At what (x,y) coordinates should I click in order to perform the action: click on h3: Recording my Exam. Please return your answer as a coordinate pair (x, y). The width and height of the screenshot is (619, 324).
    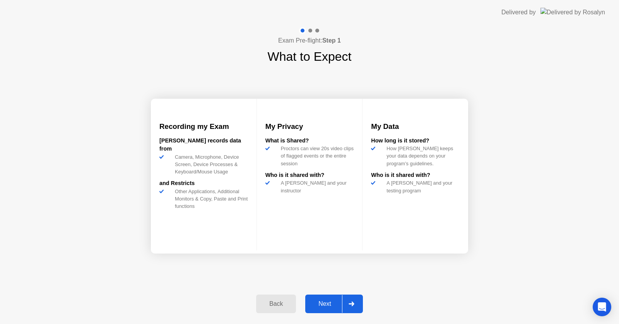
    Looking at the image, I should click on (203, 126).